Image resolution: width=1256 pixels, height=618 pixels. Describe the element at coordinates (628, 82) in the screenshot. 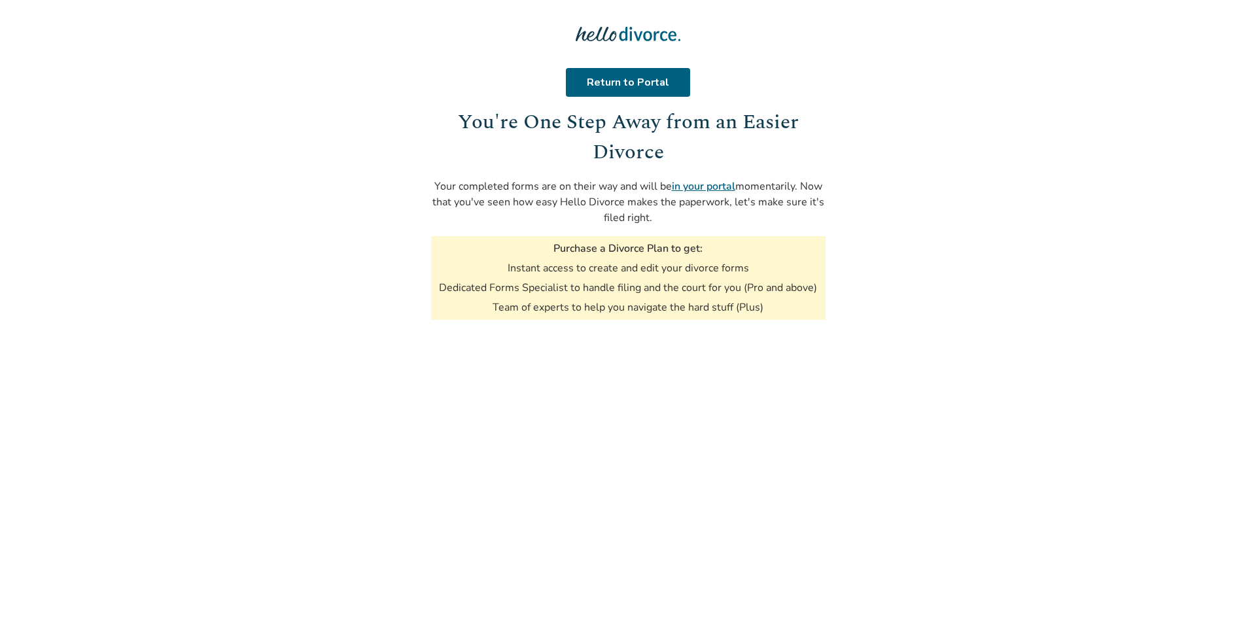

I see `a: Return to Portal` at that location.